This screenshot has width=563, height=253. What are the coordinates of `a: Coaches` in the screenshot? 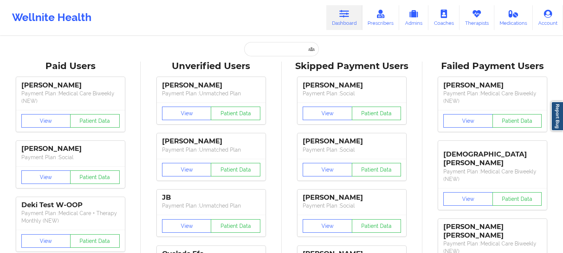 It's located at (444, 18).